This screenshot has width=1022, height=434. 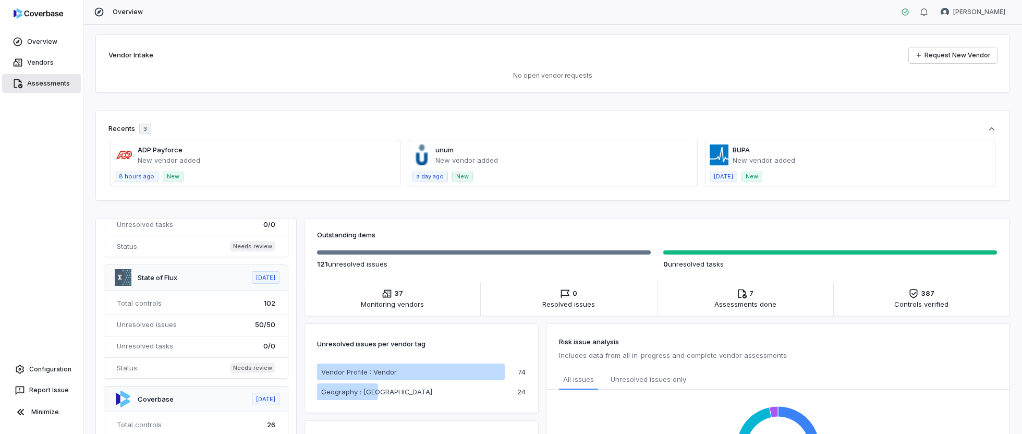 I want to click on img: Tara Green avatar, so click(x=945, y=12).